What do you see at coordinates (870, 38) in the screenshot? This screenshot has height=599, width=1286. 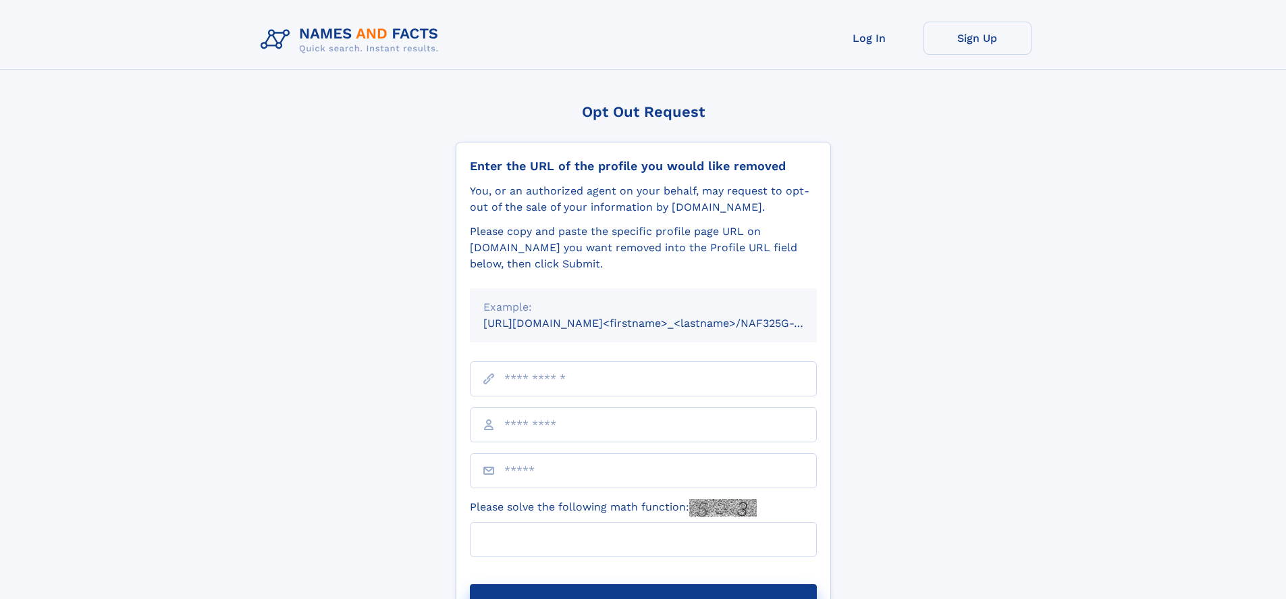 I see `a: Log In` at bounding box center [870, 38].